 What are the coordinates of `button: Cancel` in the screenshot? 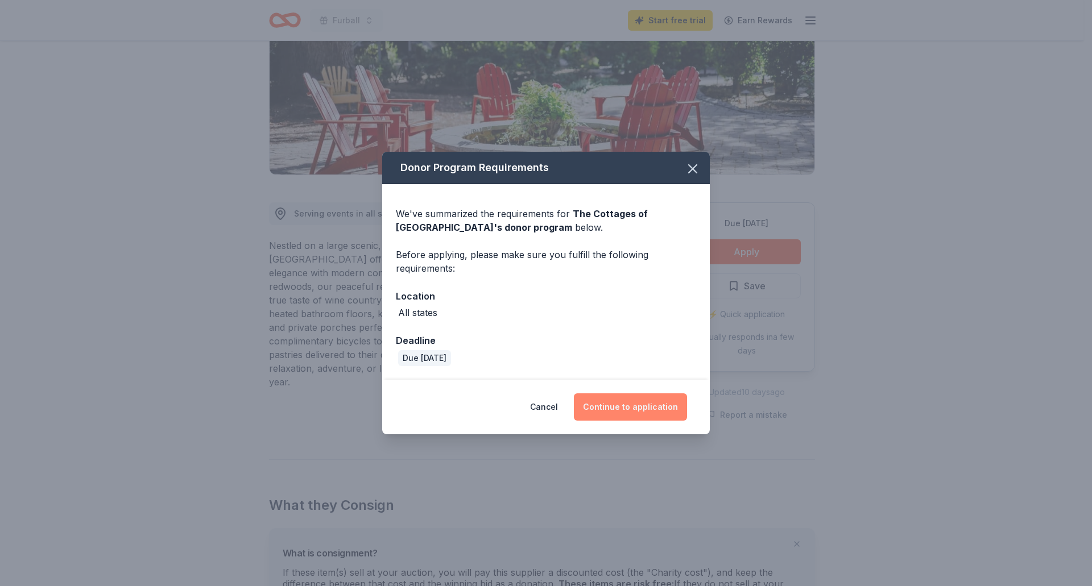 It's located at (544, 407).